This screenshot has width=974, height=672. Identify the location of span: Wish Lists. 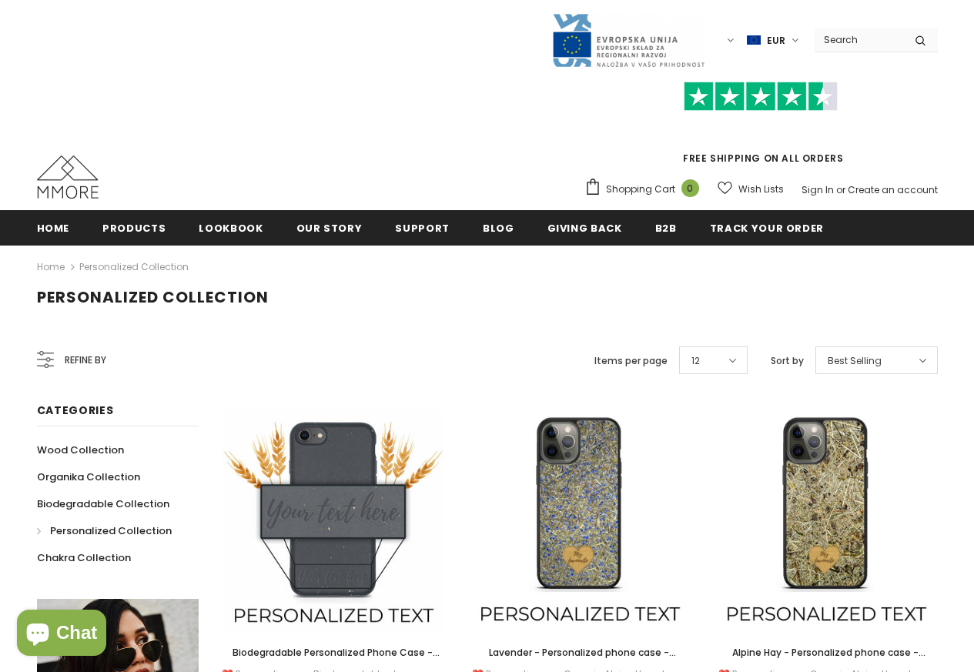
(761, 189).